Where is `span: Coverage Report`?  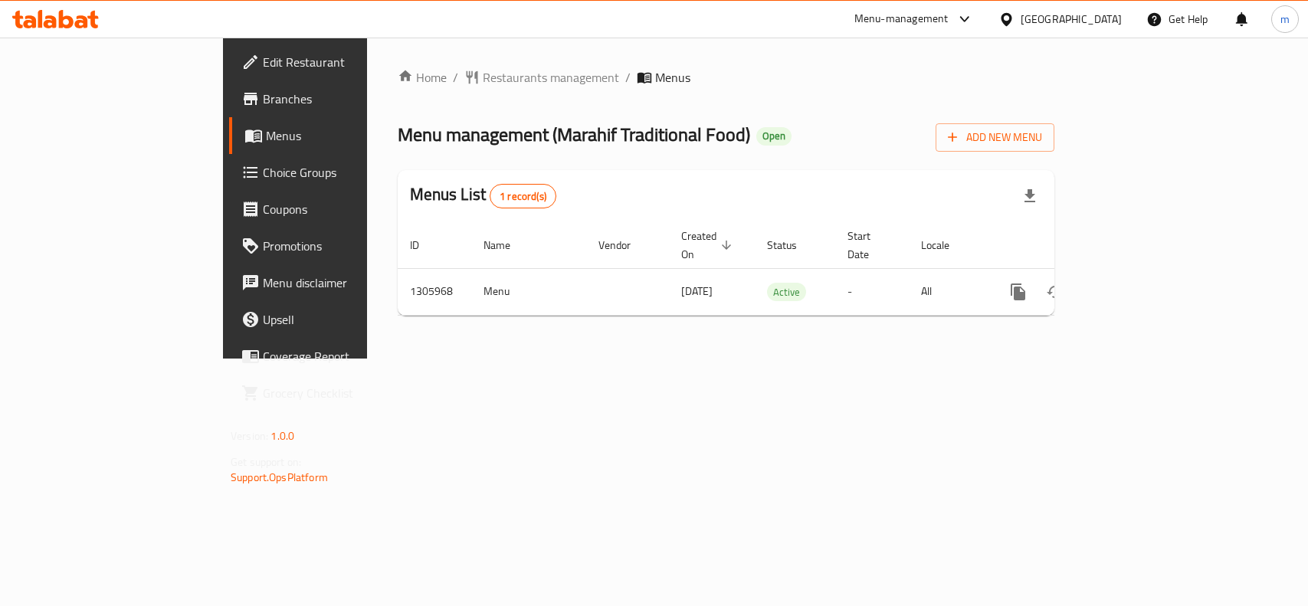
span: Coverage Report is located at coordinates (346, 356).